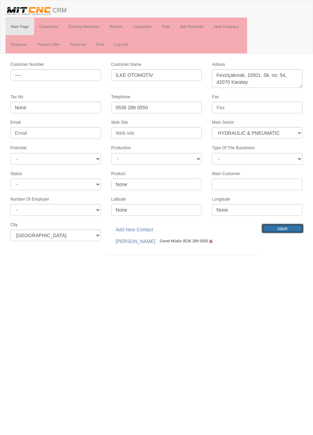 This screenshot has height=435, width=313. I want to click on input: Customer Name, so click(156, 75).